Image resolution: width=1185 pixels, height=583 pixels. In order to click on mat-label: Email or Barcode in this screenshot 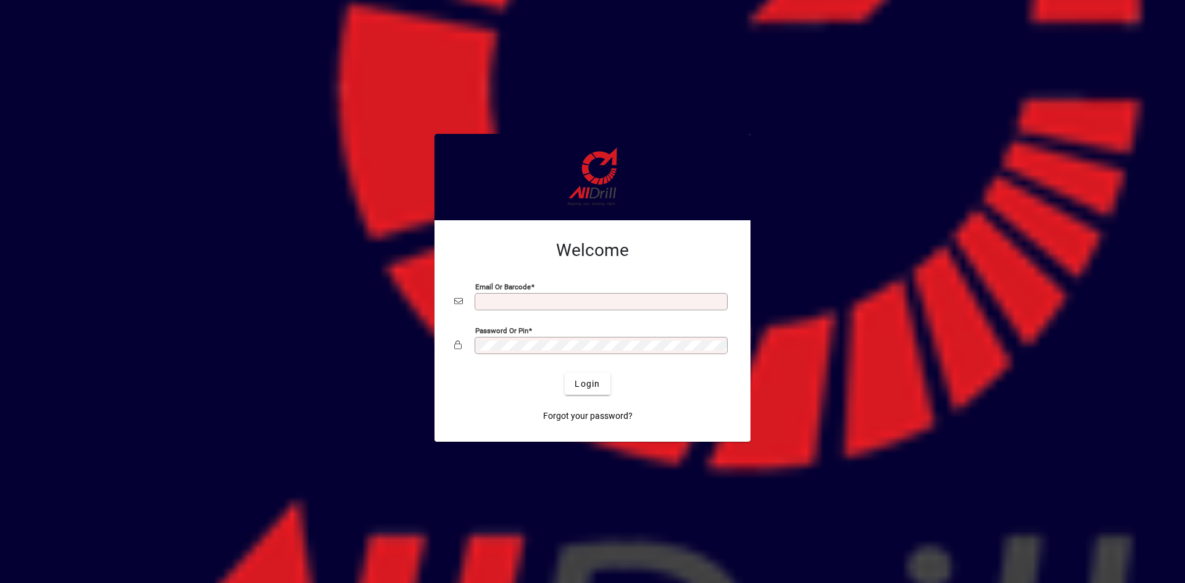, I will do `click(503, 287)`.